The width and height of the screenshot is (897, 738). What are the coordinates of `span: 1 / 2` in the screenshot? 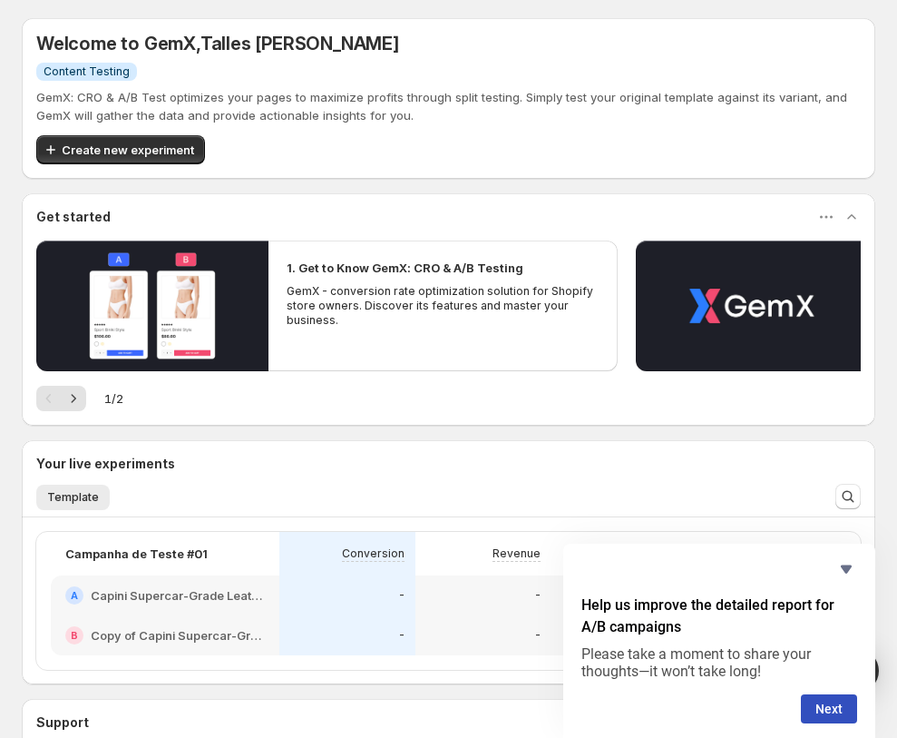 It's located at (113, 398).